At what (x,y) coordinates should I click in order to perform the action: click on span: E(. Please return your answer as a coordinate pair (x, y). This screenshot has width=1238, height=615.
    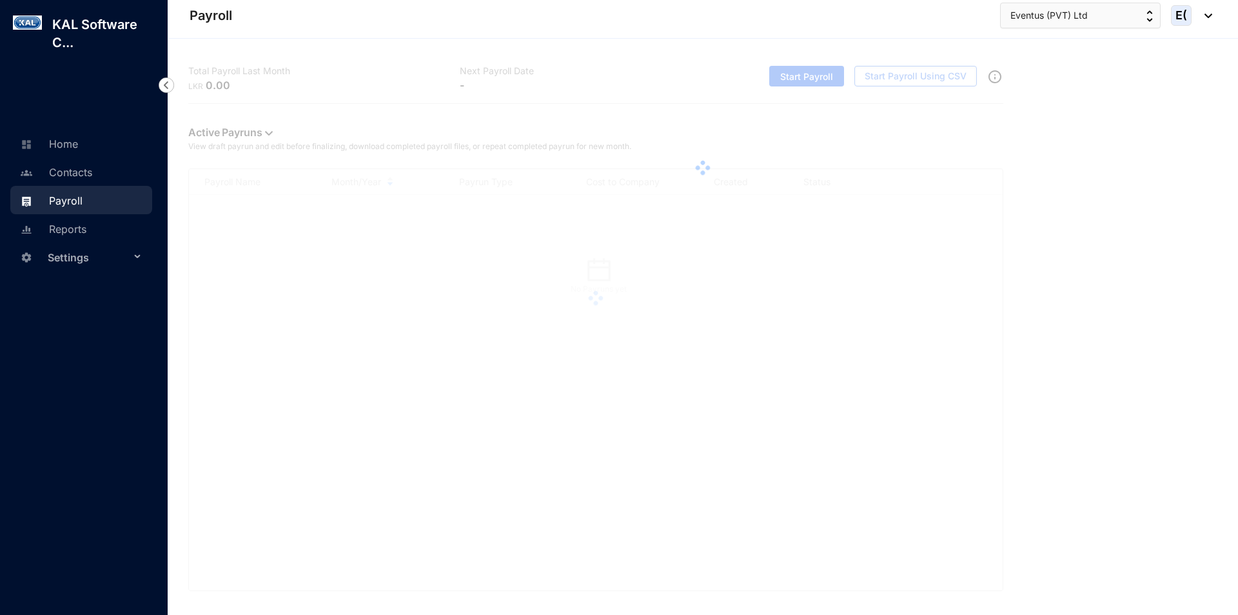
    Looking at the image, I should click on (1181, 15).